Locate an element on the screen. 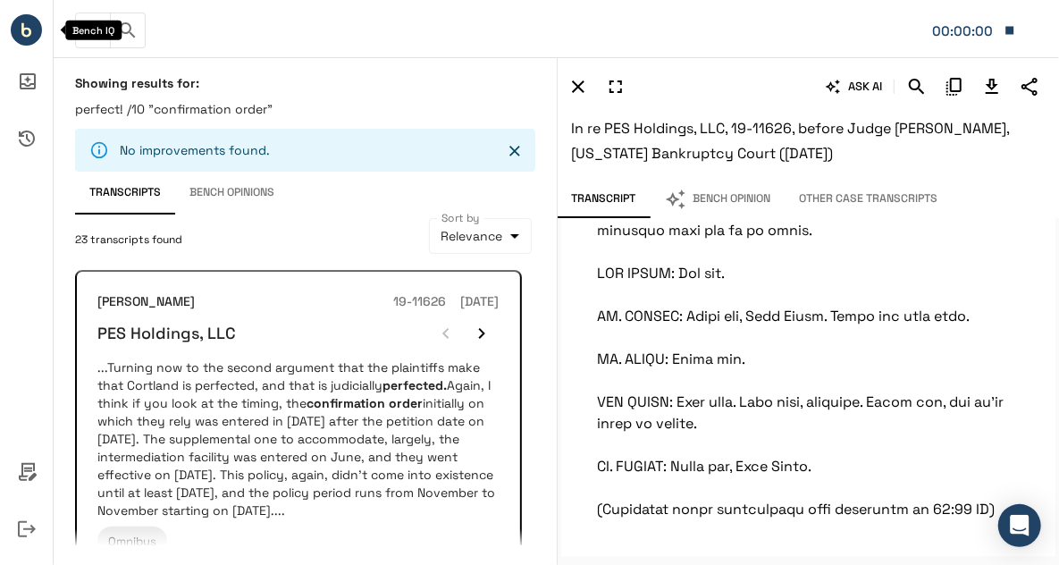 This screenshot has width=1059, height=565. button: Download Transcript is located at coordinates (992, 87).